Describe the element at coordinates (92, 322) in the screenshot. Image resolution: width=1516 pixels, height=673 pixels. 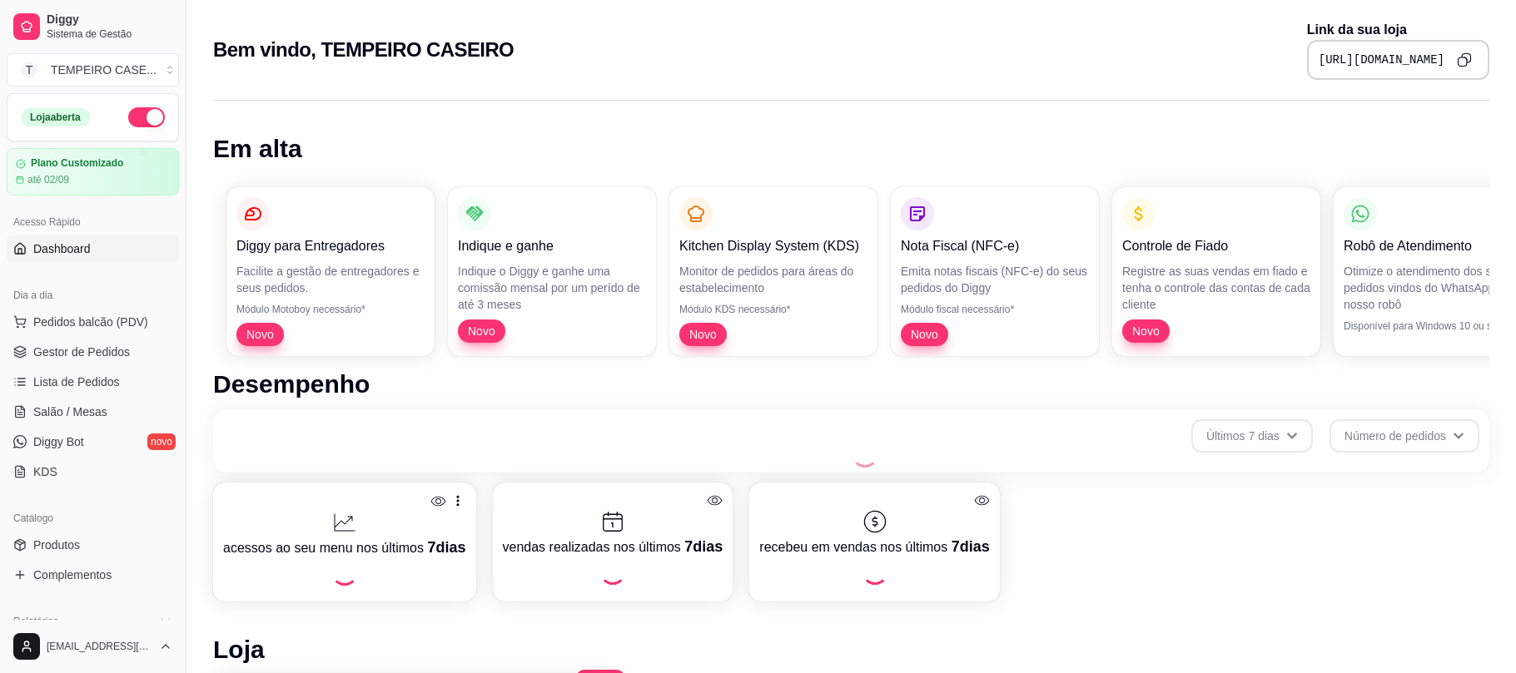
I see `button: Pedidos balcão (PDV)` at that location.